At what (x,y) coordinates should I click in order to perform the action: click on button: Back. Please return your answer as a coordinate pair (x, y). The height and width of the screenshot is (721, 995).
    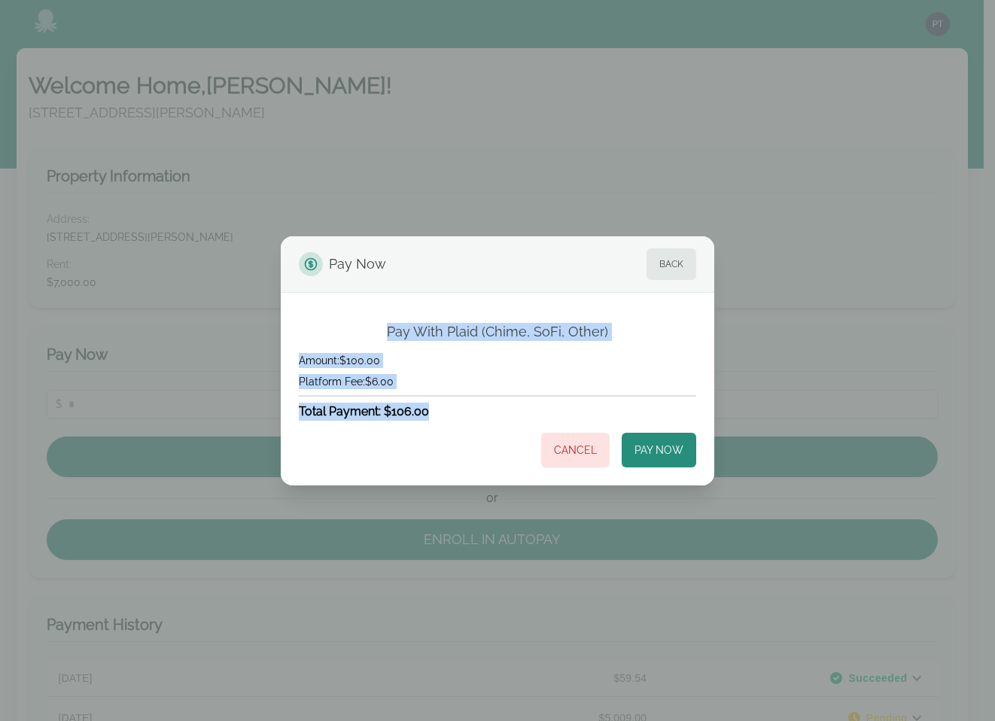
    Looking at the image, I should click on (671, 264).